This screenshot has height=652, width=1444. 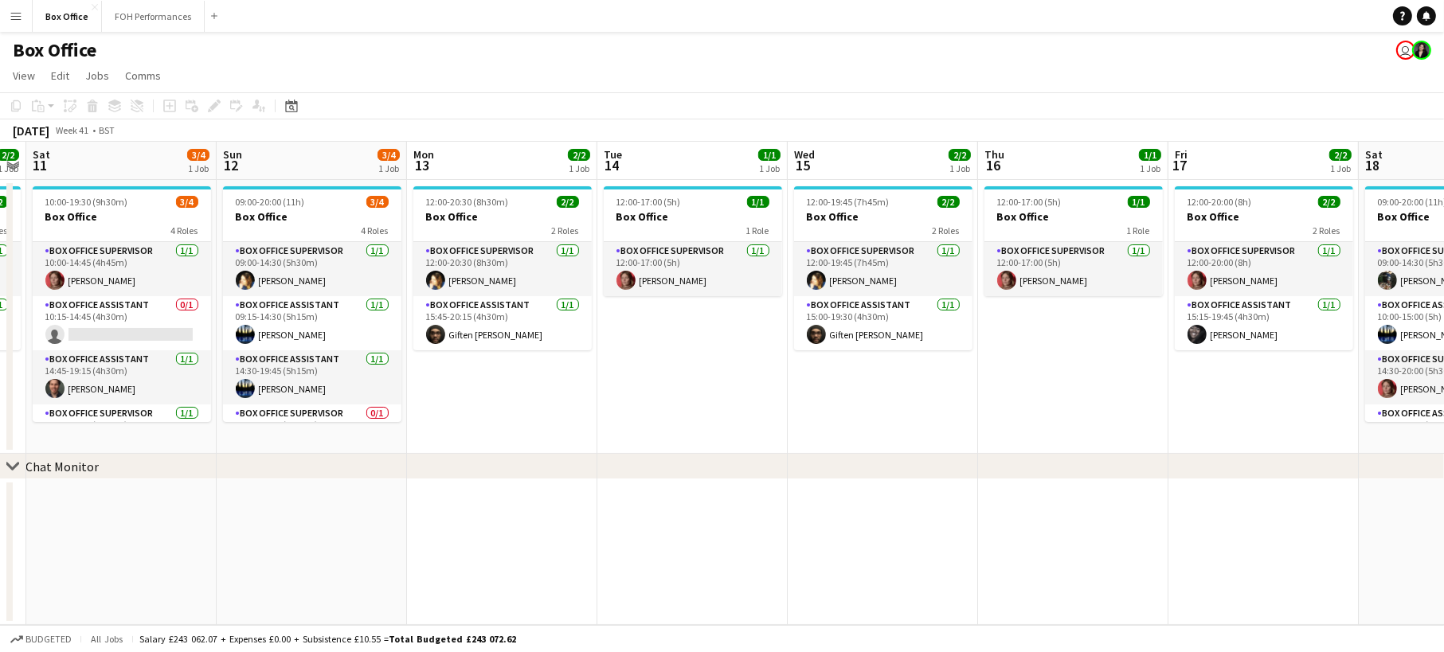 What do you see at coordinates (24, 76) in the screenshot?
I see `a: View` at bounding box center [24, 76].